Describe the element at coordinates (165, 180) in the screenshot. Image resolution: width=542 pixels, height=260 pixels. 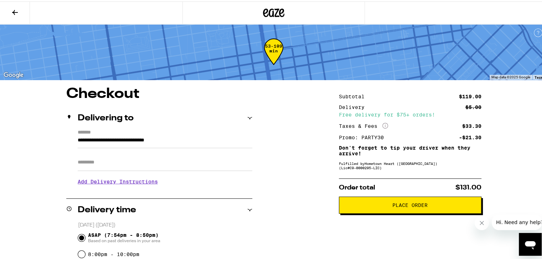
I see `h3: Add Delivery Instructions` at that location.